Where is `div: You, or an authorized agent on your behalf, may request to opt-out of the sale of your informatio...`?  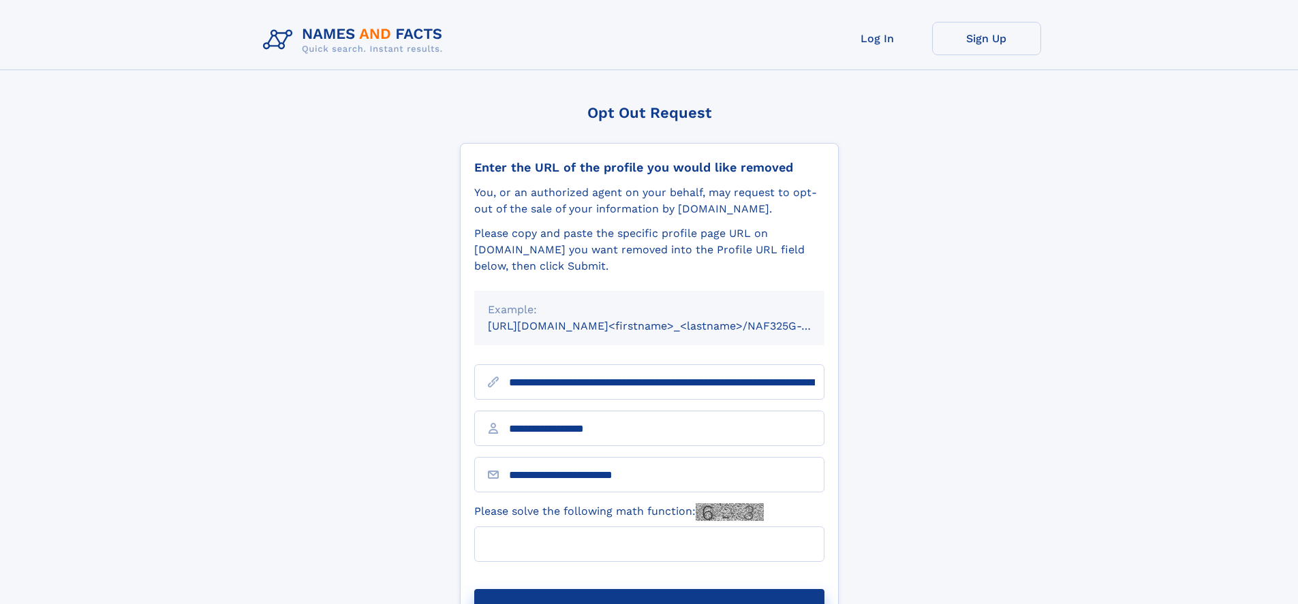 div: You, or an authorized agent on your behalf, may request to opt-out of the sale of your informatio... is located at coordinates (649, 201).